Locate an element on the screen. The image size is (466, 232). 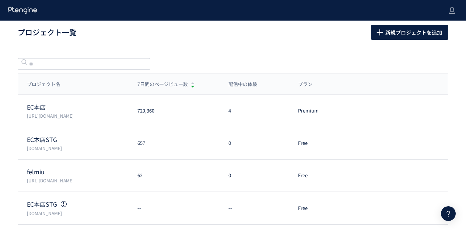
div: 4 is located at coordinates (254, 111).